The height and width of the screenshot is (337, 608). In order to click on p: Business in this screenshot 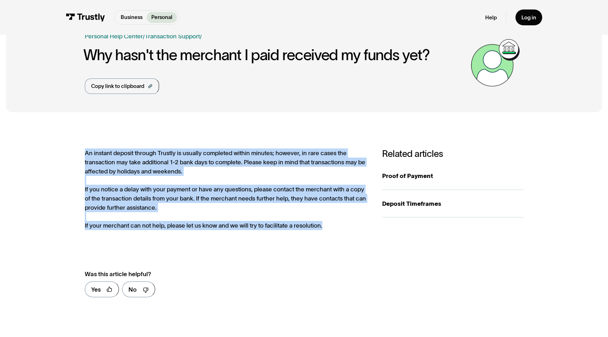, I will do `click(132, 17)`.